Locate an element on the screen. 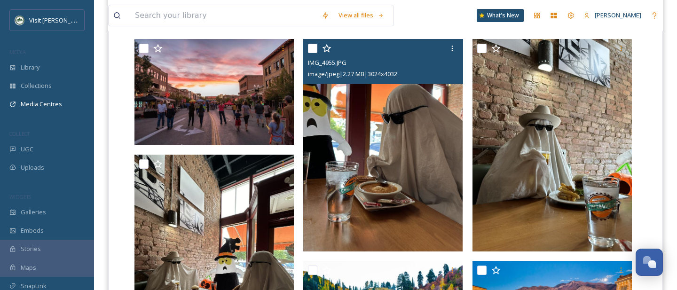 This screenshot has height=290, width=677. div: View all files is located at coordinates (361, 15).